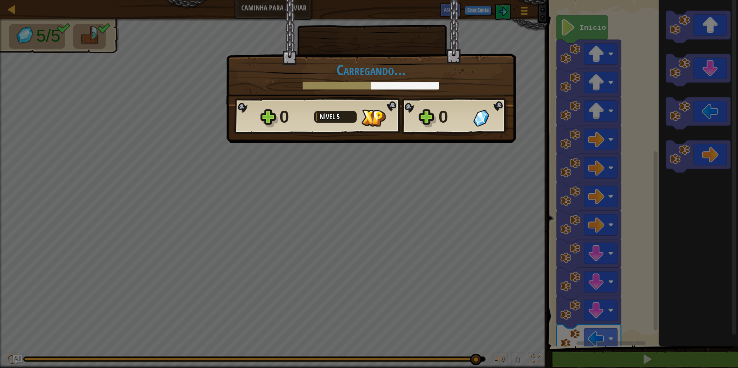  What do you see at coordinates (373, 118) in the screenshot?
I see `img: XP Ganho` at bounding box center [373, 118].